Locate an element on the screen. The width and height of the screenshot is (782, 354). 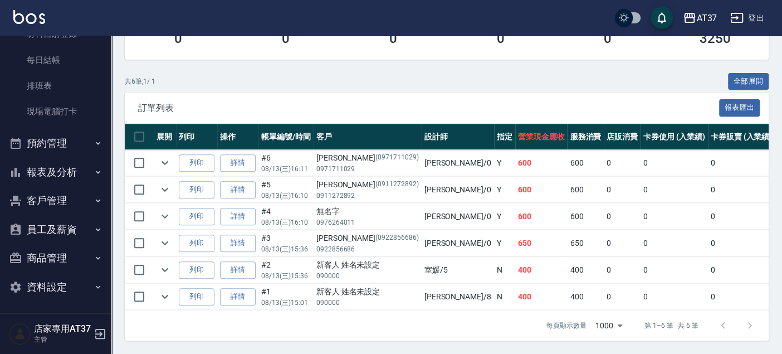
button: 預約管理 is located at coordinates (56, 143).